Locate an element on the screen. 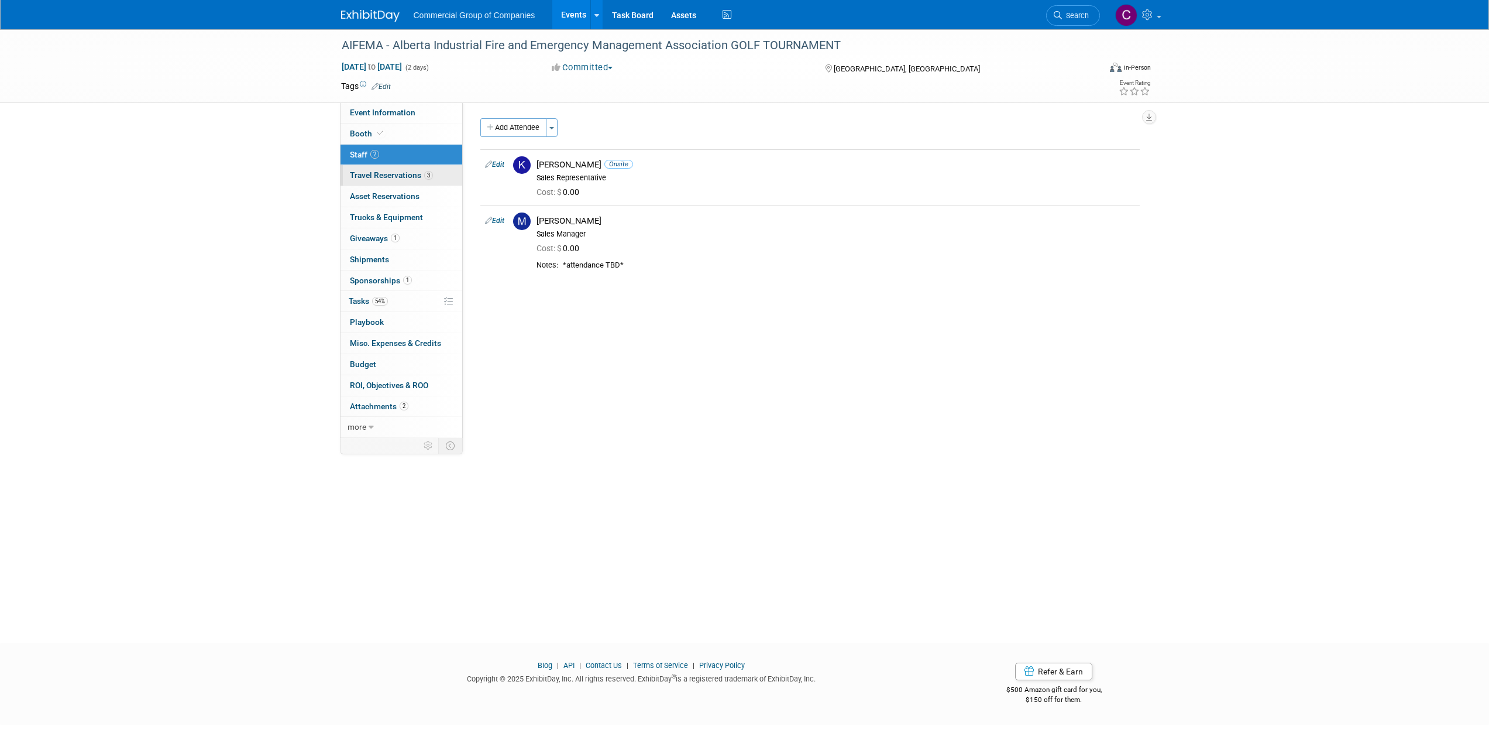 This screenshot has width=1489, height=733. span: Commercial Group of Companies is located at coordinates (475, 15).